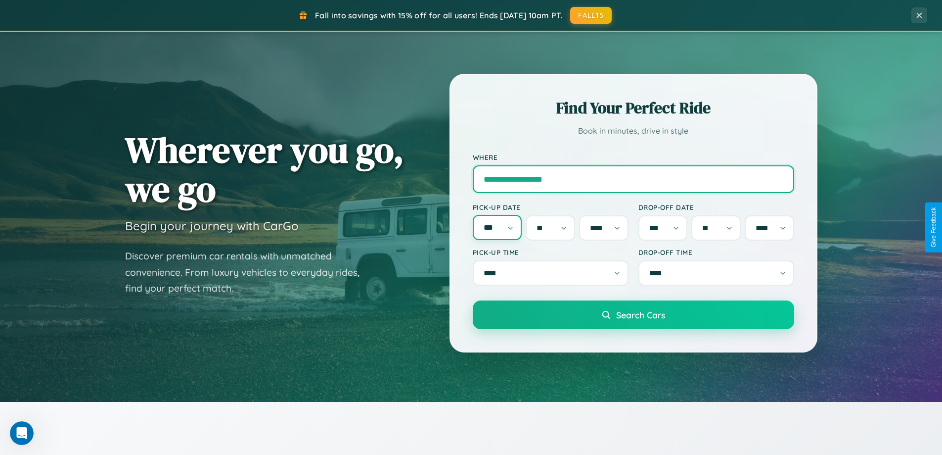  What do you see at coordinates (634, 315) in the screenshot?
I see `button: Search Cars` at bounding box center [634, 315].